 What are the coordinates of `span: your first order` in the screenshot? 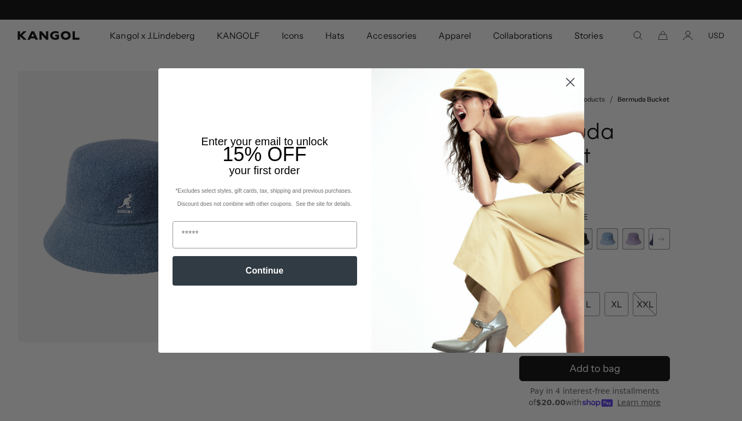 It's located at (264, 170).